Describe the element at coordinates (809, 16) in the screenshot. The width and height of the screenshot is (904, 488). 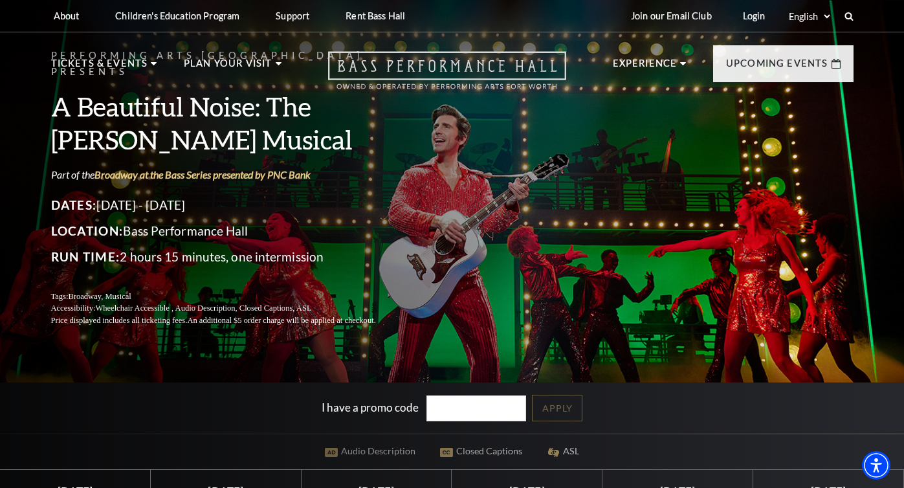
I see `select: Select:` at that location.